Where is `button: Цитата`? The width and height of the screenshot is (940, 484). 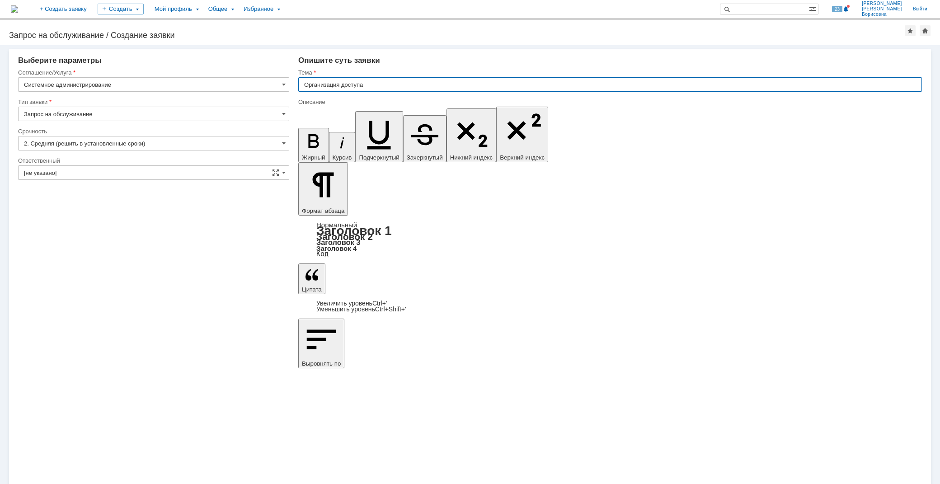 button: Цитата is located at coordinates (312, 279).